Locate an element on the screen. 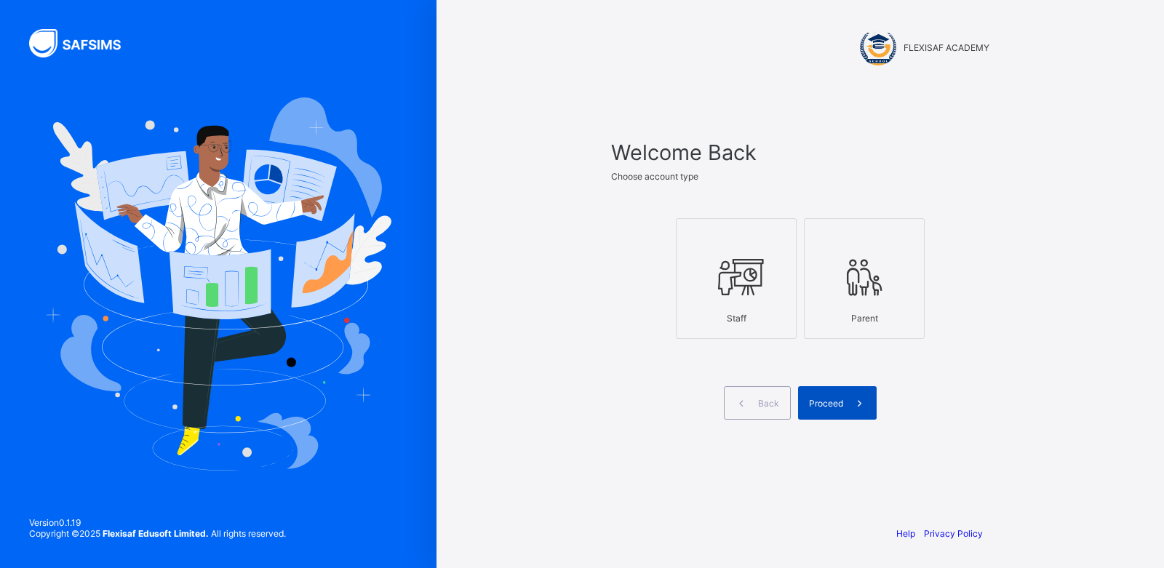 This screenshot has height=568, width=1164. span: Proceed is located at coordinates (826, 403).